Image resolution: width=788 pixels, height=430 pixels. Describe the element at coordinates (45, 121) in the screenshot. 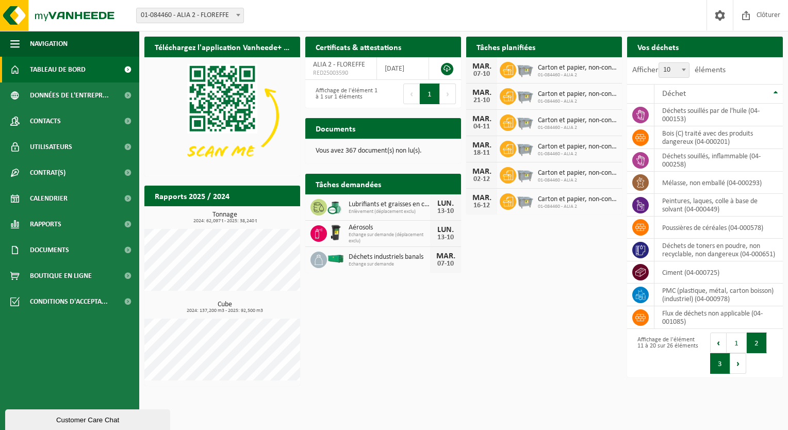

I see `span: Contacts` at that location.